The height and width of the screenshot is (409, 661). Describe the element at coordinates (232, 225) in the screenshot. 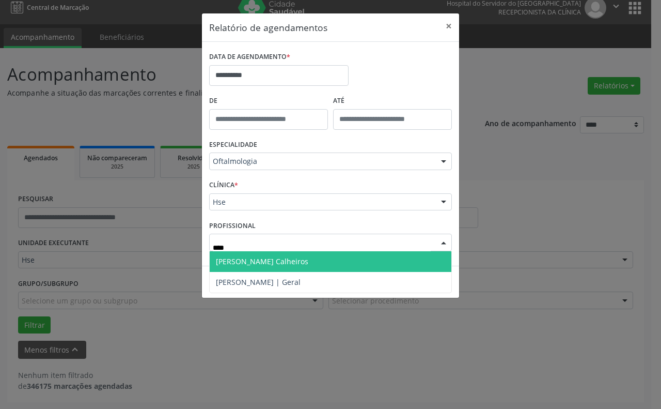

I see `label: PROFISSIONAL` at that location.